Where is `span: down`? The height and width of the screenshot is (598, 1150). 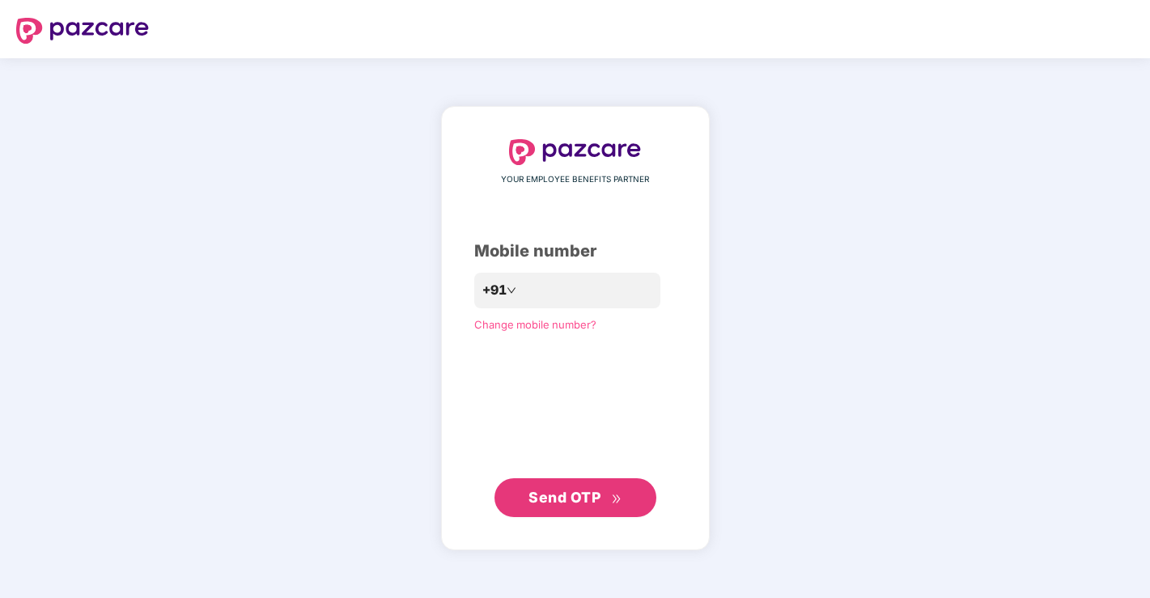 span: down is located at coordinates (512, 291).